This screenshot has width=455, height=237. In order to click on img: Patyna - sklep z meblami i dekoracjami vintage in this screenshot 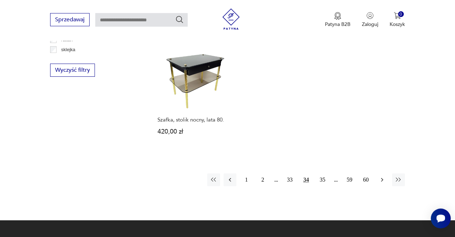, I will do `click(231, 19)`.